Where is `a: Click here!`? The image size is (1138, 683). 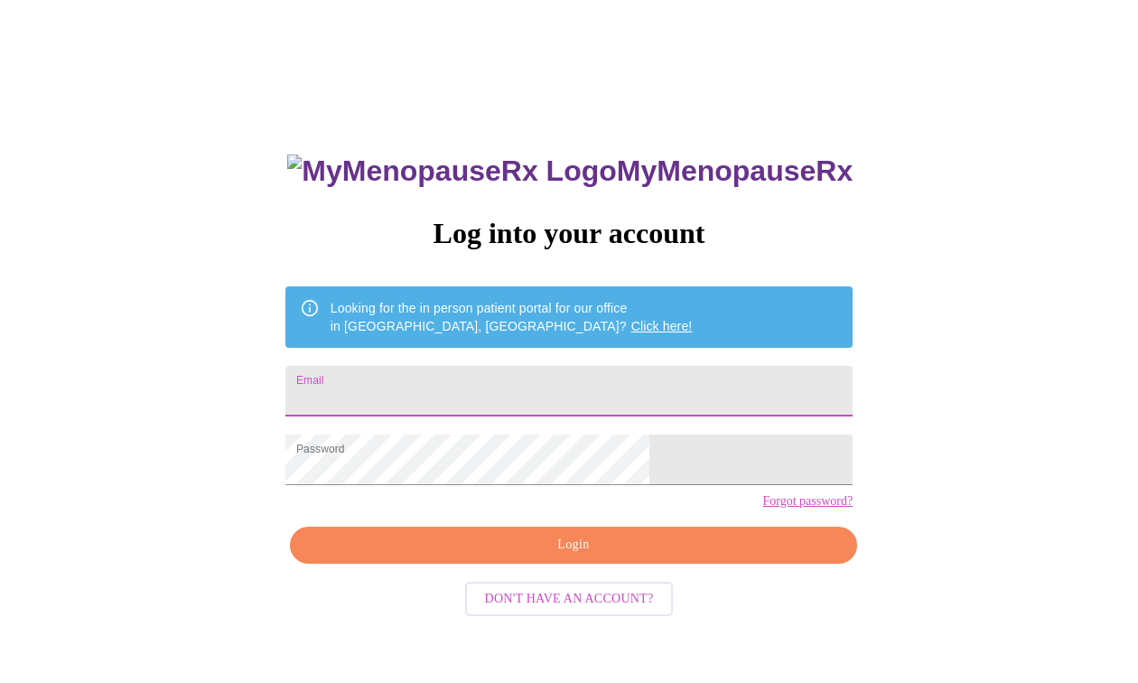 a: Click here! is located at coordinates (662, 326).